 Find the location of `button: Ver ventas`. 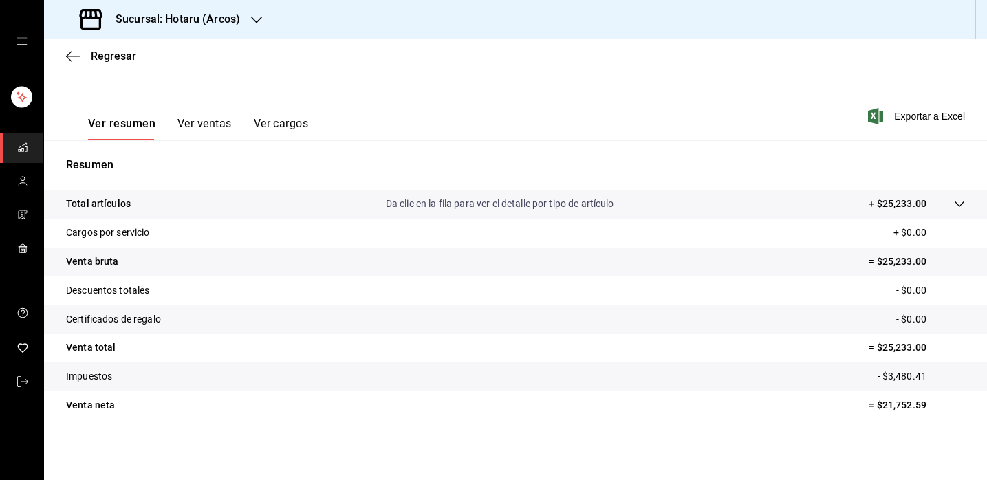

button: Ver ventas is located at coordinates (204, 129).